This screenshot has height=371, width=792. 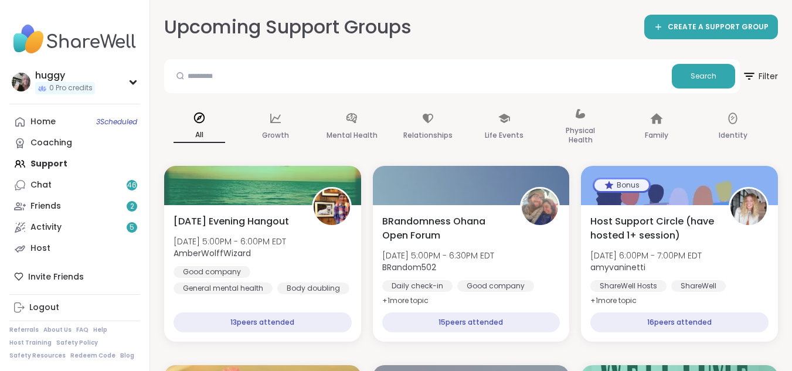 What do you see at coordinates (74, 122) in the screenshot?
I see `a: Home3Scheduled` at bounding box center [74, 122].